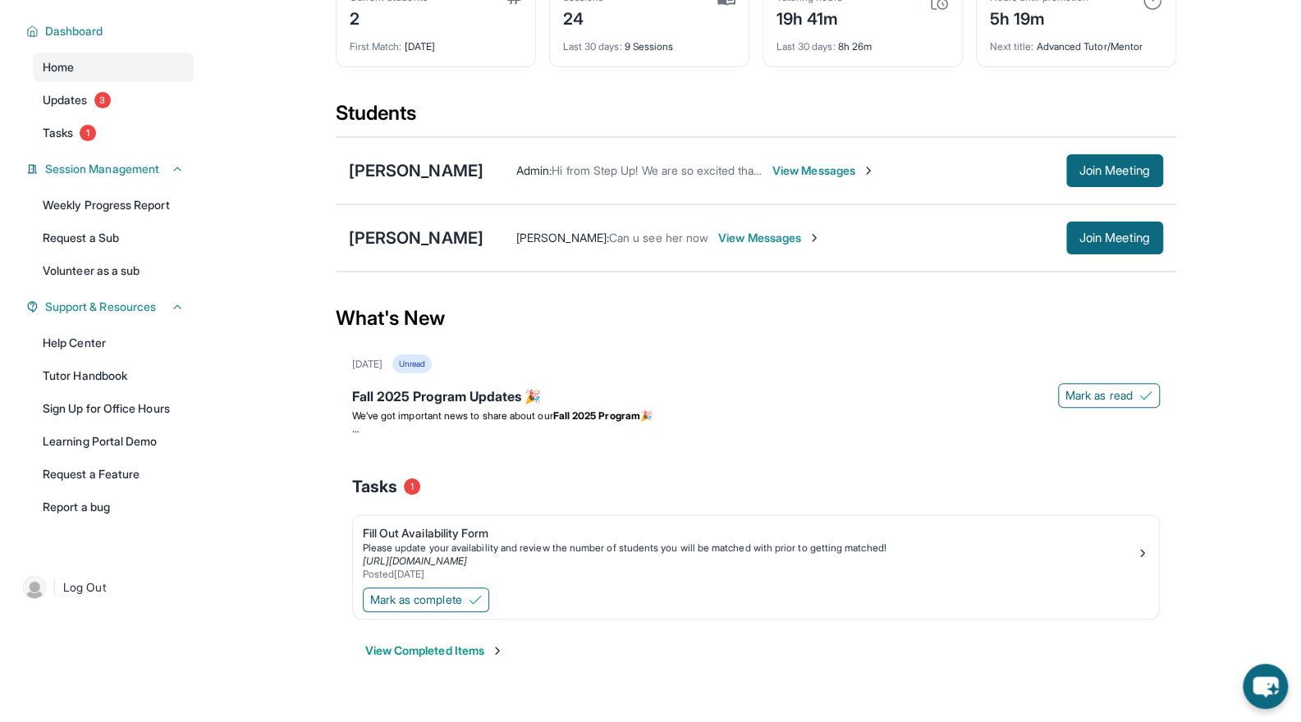 This screenshot has width=1301, height=722. What do you see at coordinates (113, 238) in the screenshot?
I see `a: Request a Sub` at bounding box center [113, 238].